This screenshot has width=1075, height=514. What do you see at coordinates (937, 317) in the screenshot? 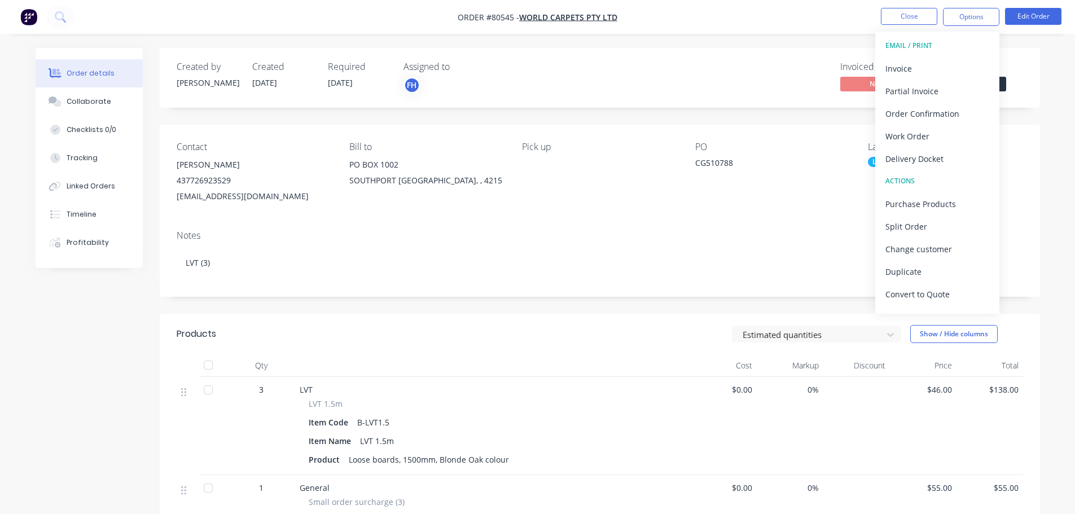
I see `div: Archive` at bounding box center [937, 317].